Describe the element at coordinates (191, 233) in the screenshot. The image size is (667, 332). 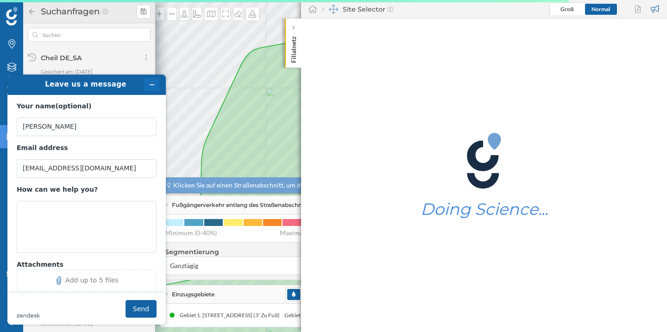
I see `span: Minimum (0-40%)` at that location.